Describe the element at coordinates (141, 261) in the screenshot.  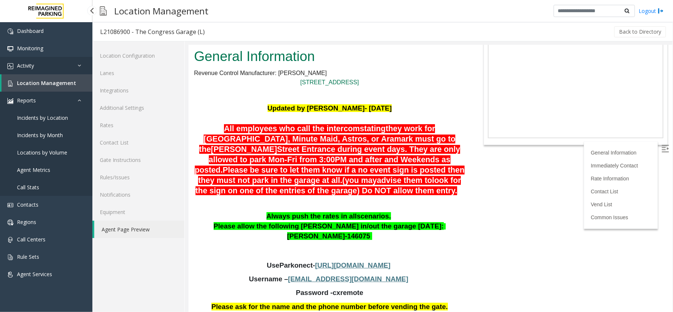
I see `span: Please ask for the name and the phone number before vending the gate.` at that location.